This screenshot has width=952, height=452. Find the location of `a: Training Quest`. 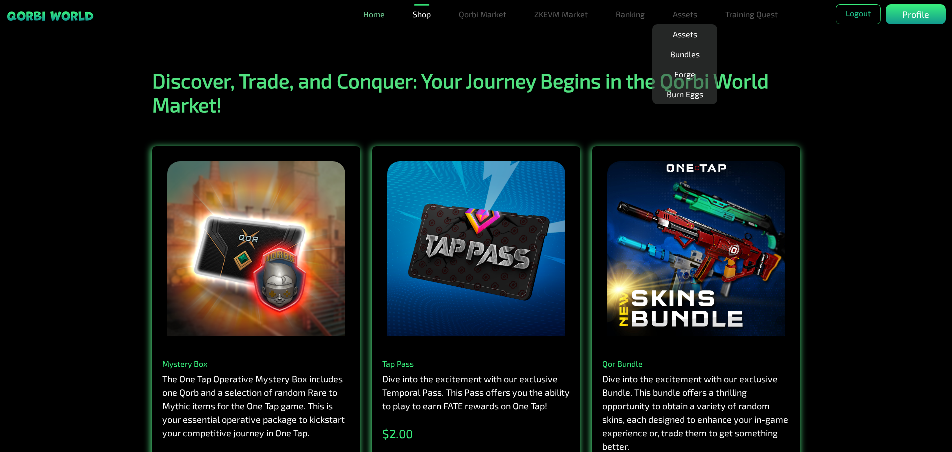

a: Training Quest is located at coordinates (752, 14).